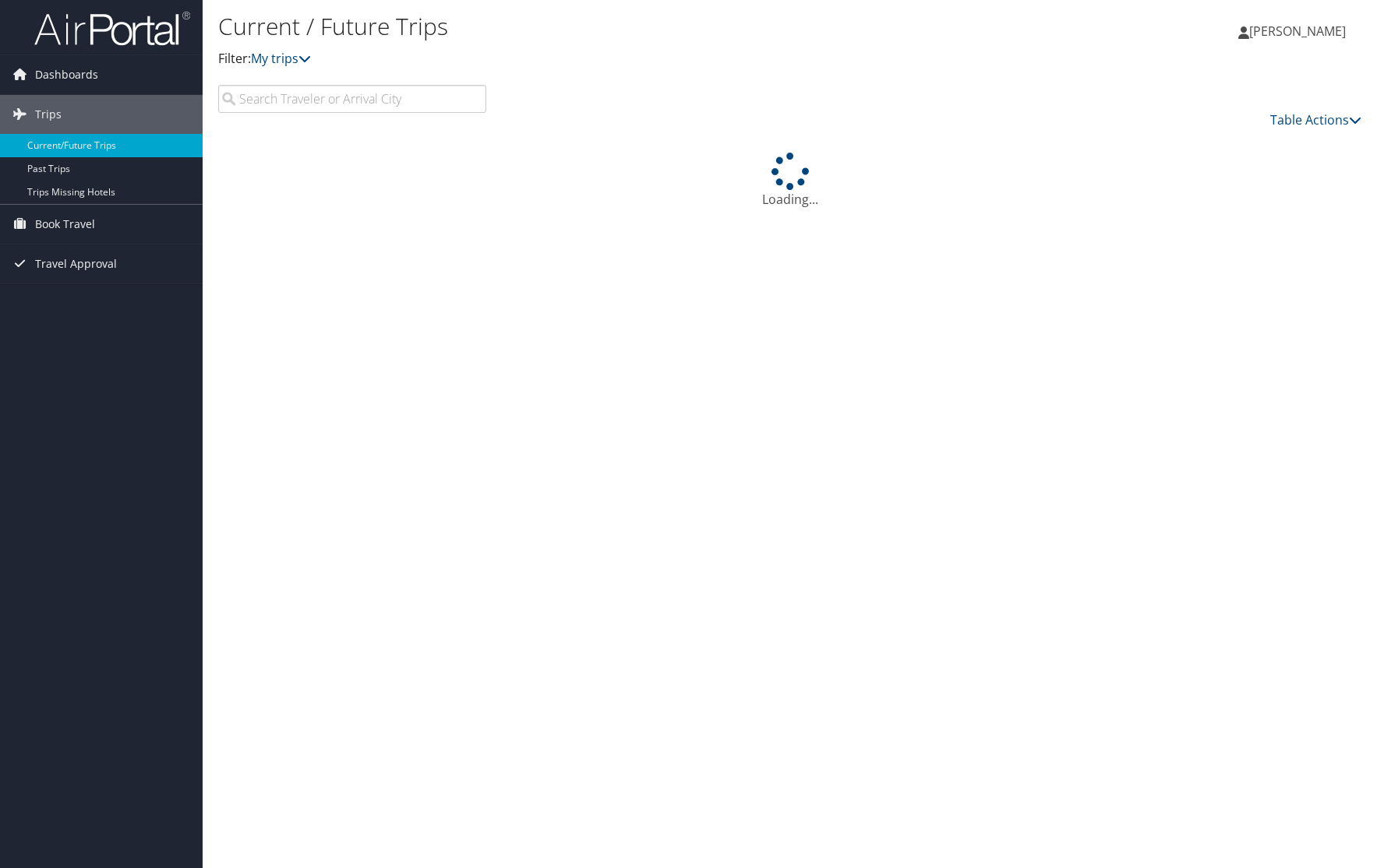  What do you see at coordinates (66, 75) in the screenshot?
I see `span: Dashboards` at bounding box center [66, 75].